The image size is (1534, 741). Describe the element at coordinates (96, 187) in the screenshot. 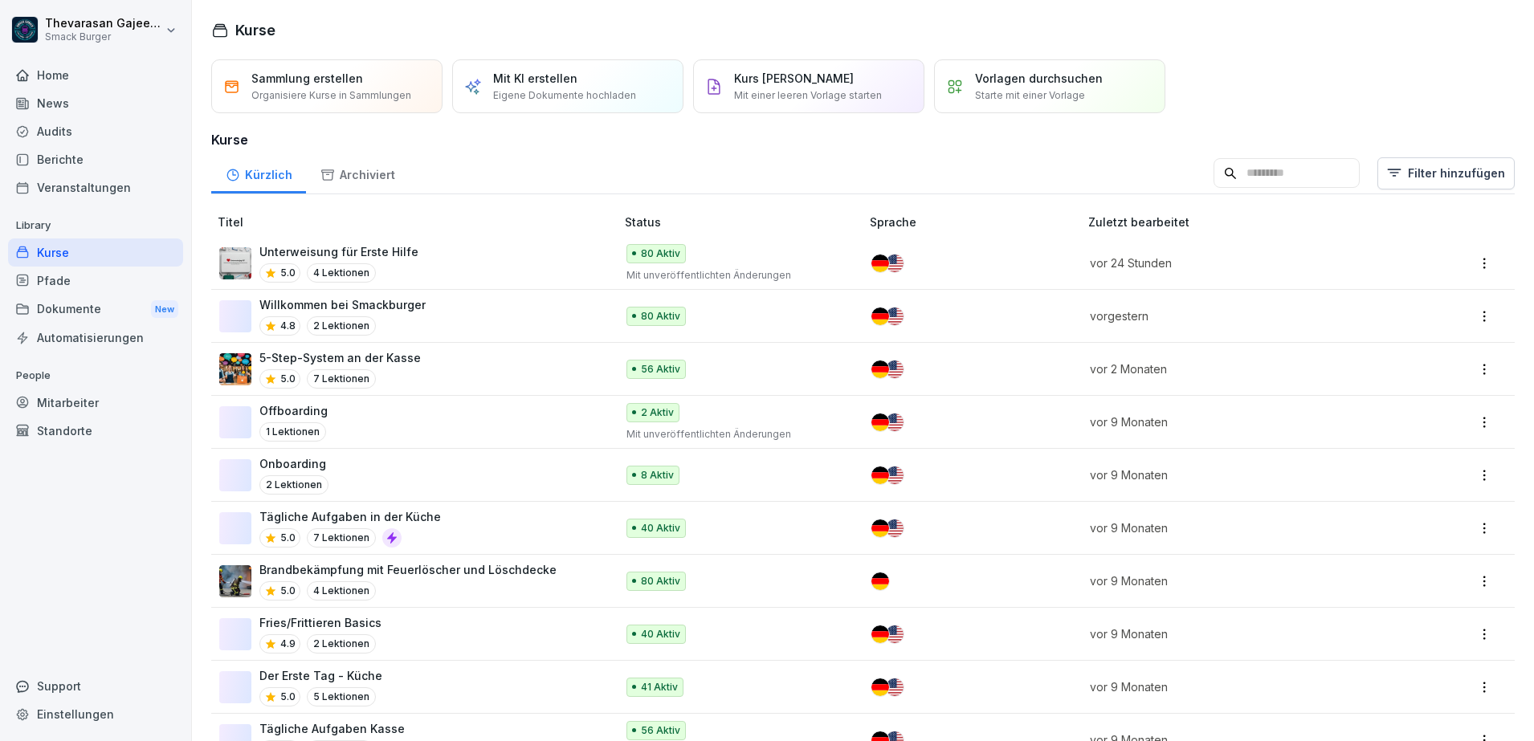

I see `div: Veranstaltungen` at that location.